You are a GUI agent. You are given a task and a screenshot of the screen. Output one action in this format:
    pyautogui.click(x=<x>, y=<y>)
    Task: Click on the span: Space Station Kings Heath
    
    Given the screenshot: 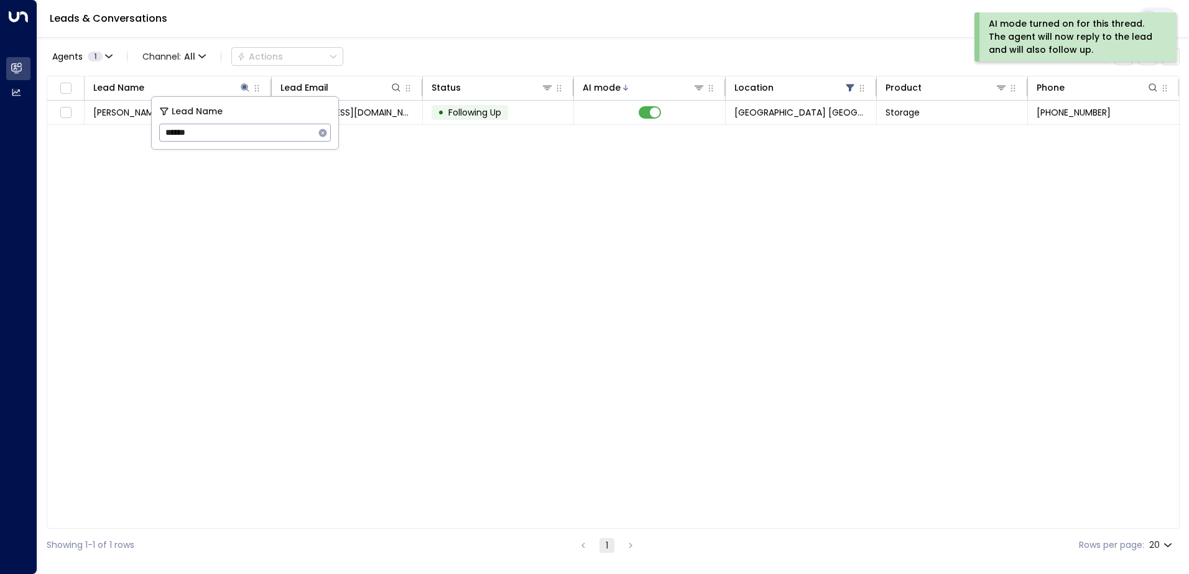 What is the action you would take?
    pyautogui.click(x=801, y=113)
    